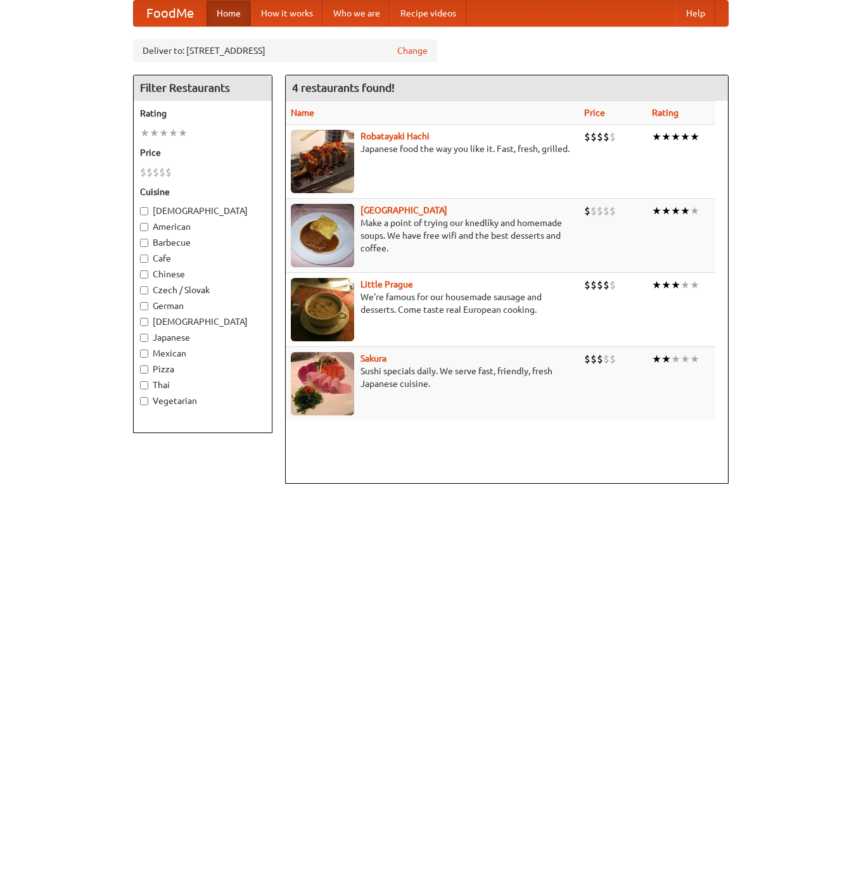 This screenshot has height=896, width=861. I want to click on input: American, so click(144, 227).